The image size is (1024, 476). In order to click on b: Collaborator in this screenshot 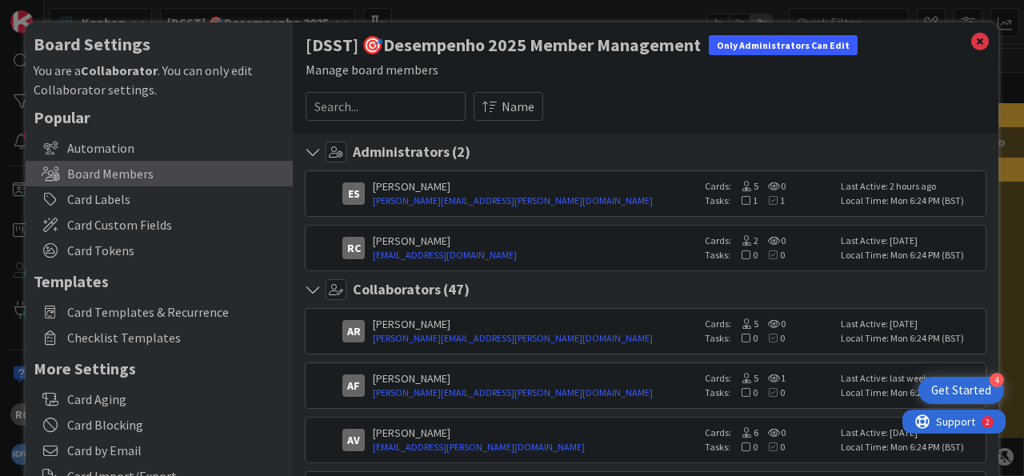, I will do `click(119, 70)`.